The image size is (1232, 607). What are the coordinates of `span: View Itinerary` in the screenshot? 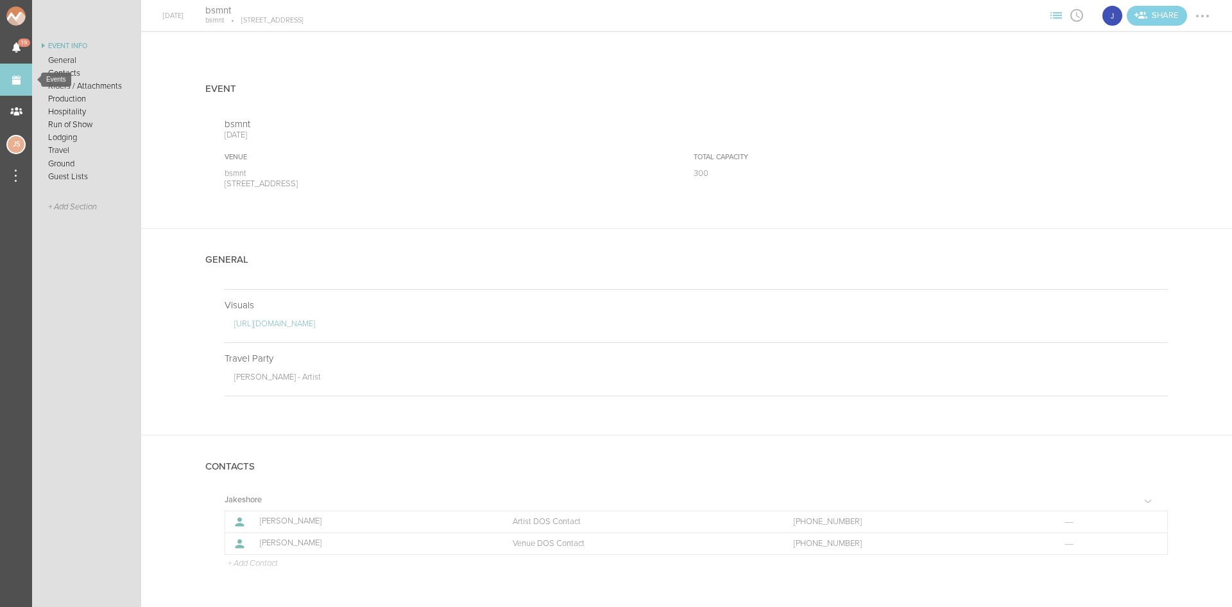 It's located at (1077, 15).